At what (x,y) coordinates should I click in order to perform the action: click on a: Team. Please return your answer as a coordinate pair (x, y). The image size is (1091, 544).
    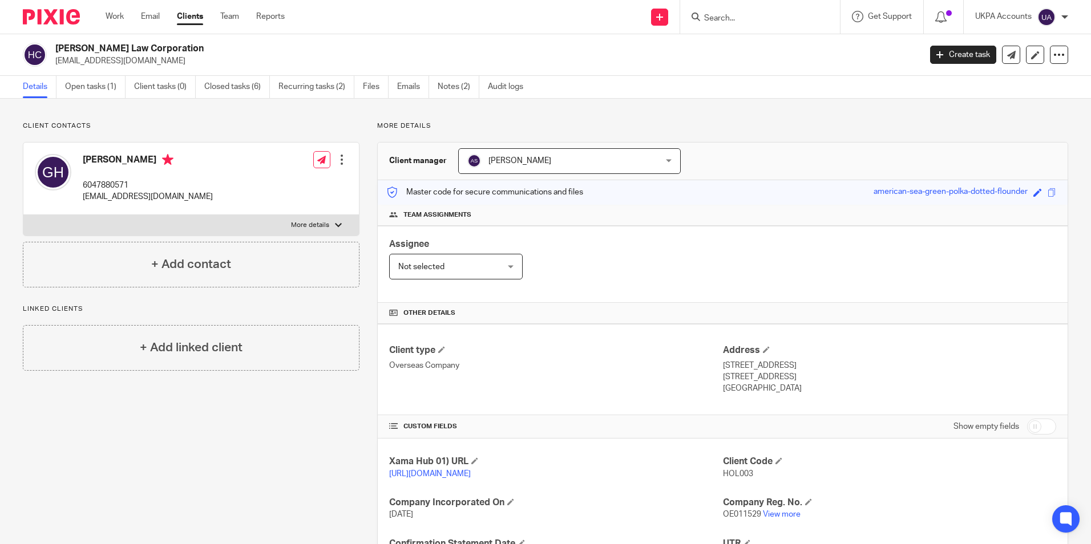
    Looking at the image, I should click on (229, 17).